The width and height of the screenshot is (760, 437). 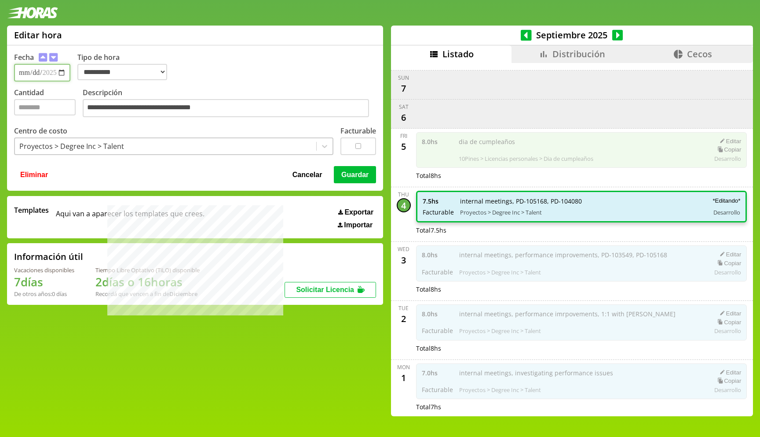 What do you see at coordinates (147, 294) in the screenshot?
I see `div: Recordá que vencen a fin de` at bounding box center [147, 294].